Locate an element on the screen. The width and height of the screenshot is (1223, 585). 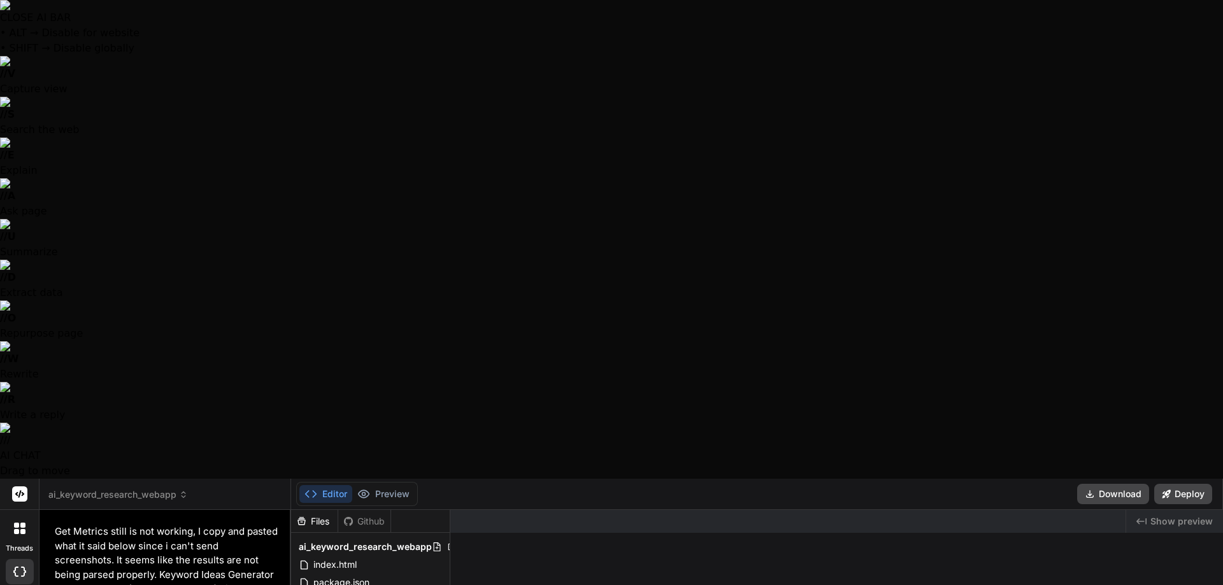
span: Show preview is located at coordinates (1181, 522).